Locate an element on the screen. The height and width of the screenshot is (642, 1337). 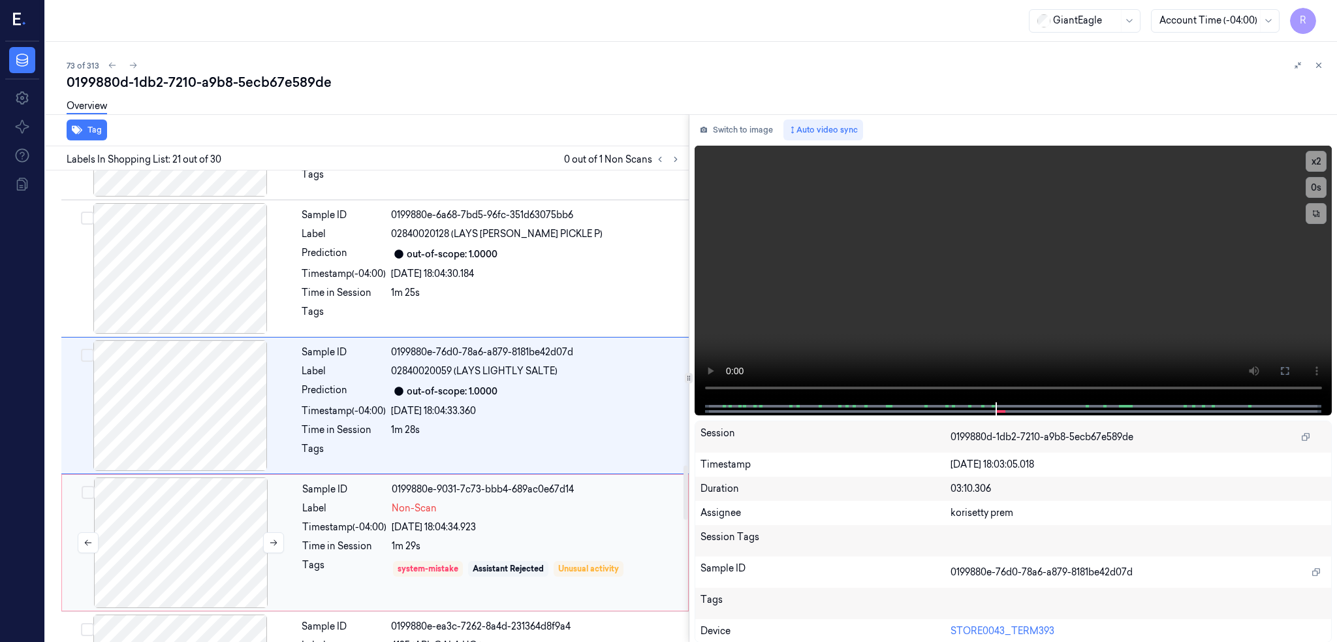
a: Overview is located at coordinates (87, 106).